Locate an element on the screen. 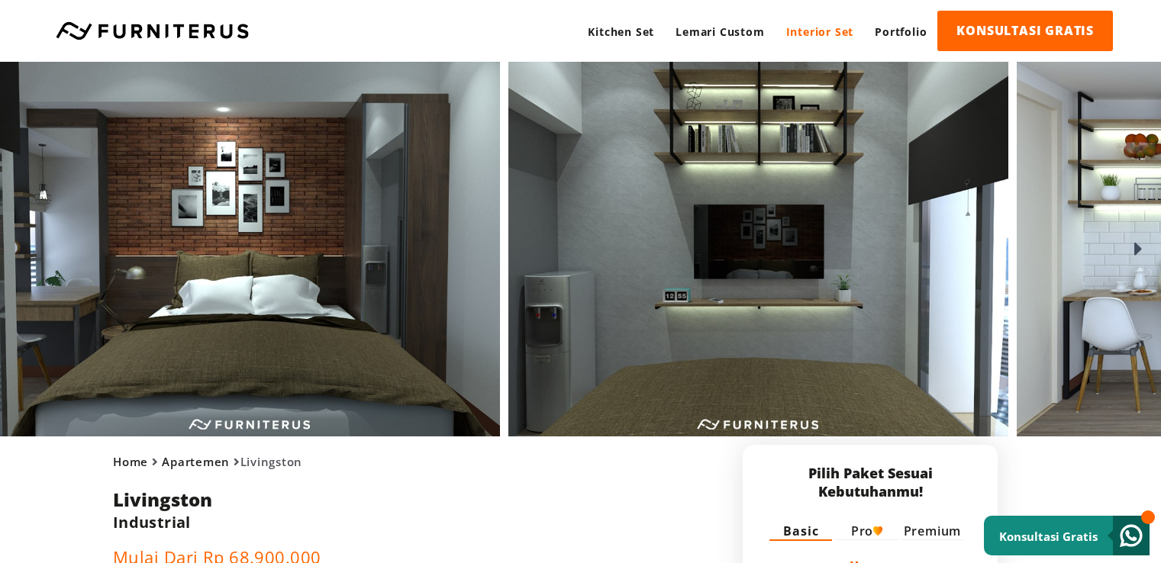 The image size is (1161, 563). a: Interior Set is located at coordinates (820, 31).